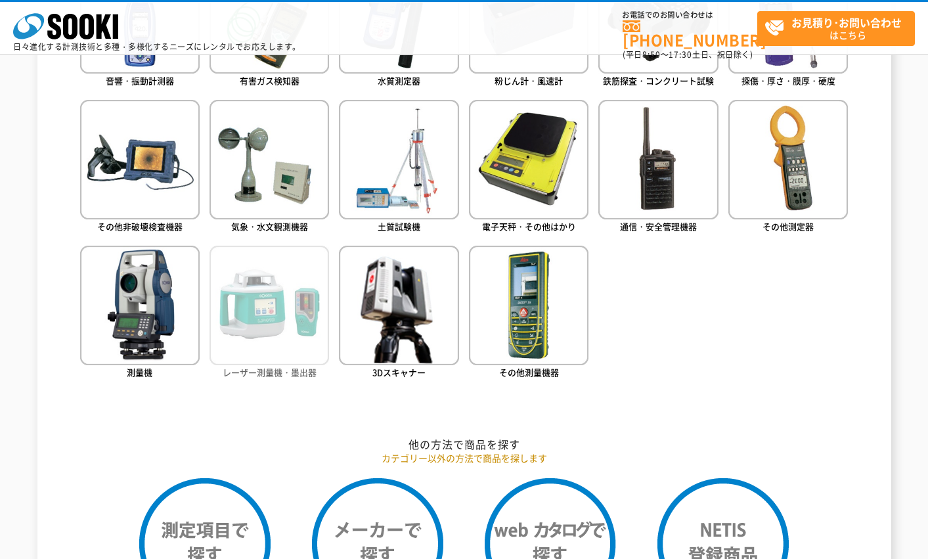 This screenshot has height=559, width=928. What do you see at coordinates (269, 306) in the screenshot?
I see `img: レーザー測量機・墨出器` at bounding box center [269, 306].